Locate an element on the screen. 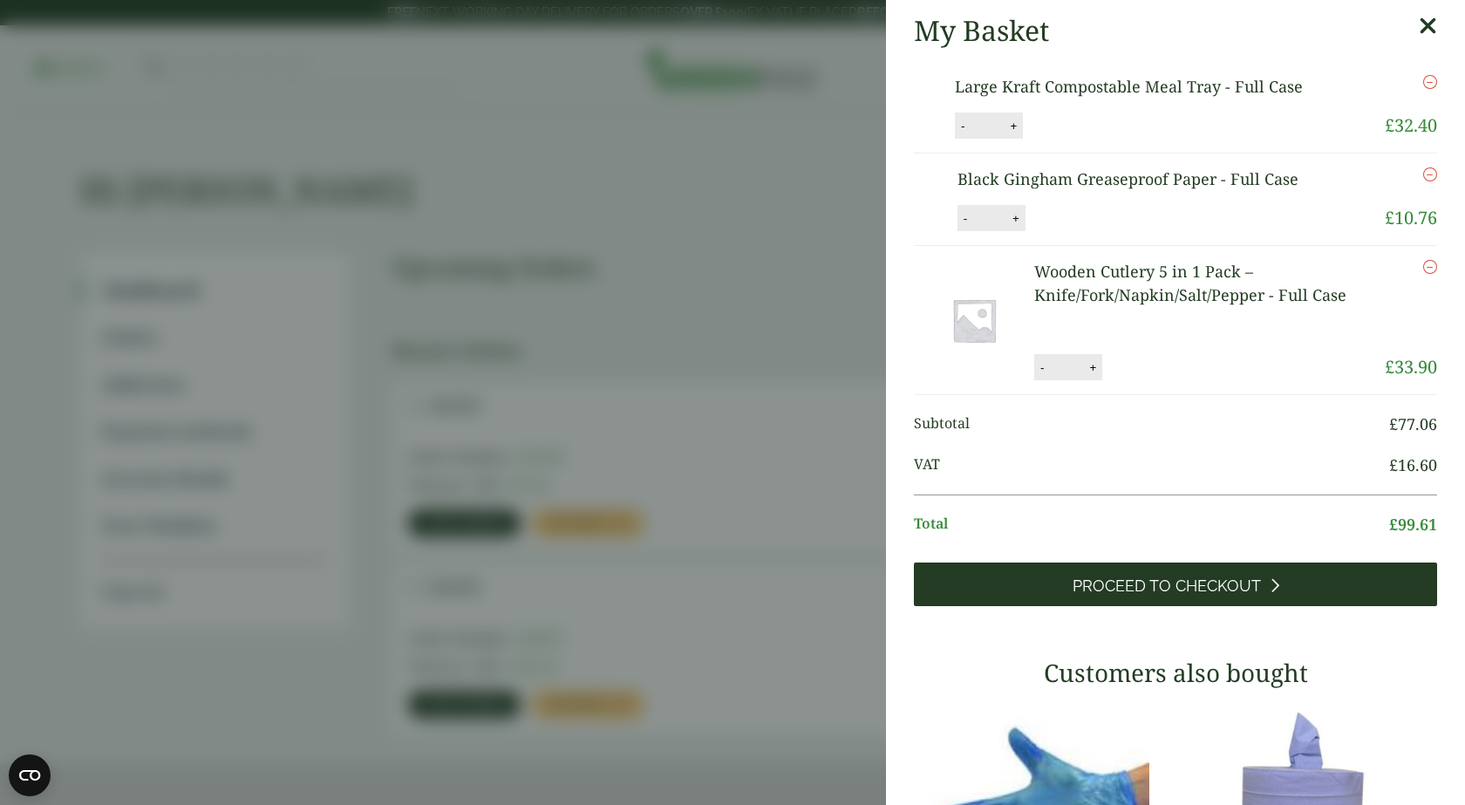 Image resolution: width=1465 pixels, height=805 pixels. a: Proceed to Checkout is located at coordinates (1175, 584).